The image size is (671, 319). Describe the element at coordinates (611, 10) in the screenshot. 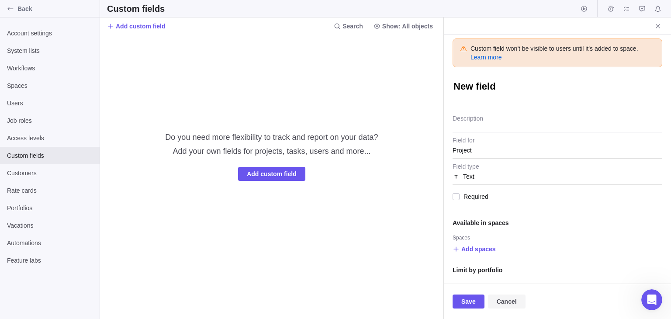

I see `a: Time logs` at that location.